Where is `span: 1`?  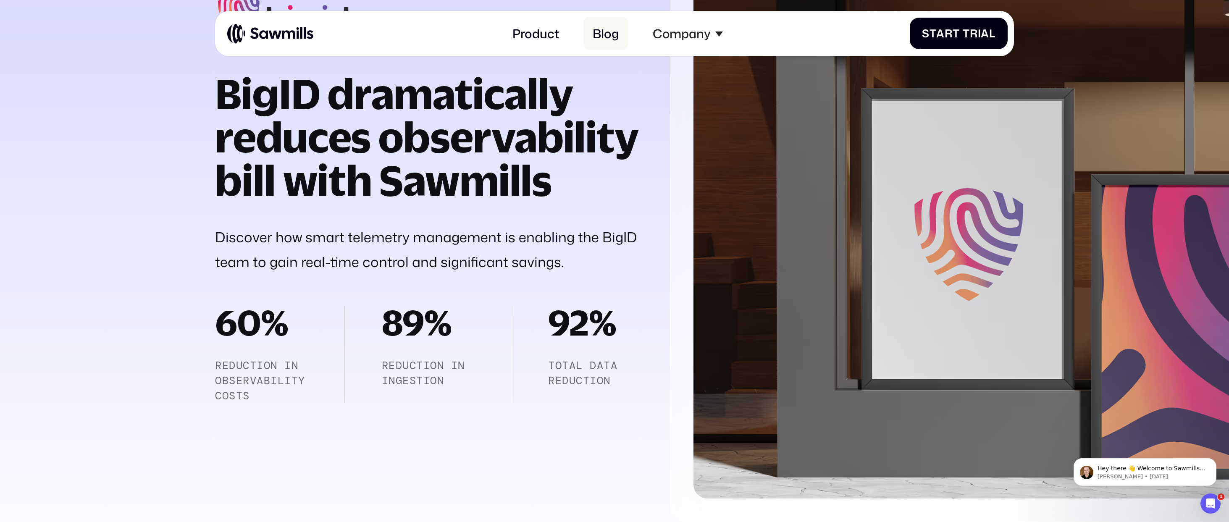
span: 1 is located at coordinates (1221, 497).